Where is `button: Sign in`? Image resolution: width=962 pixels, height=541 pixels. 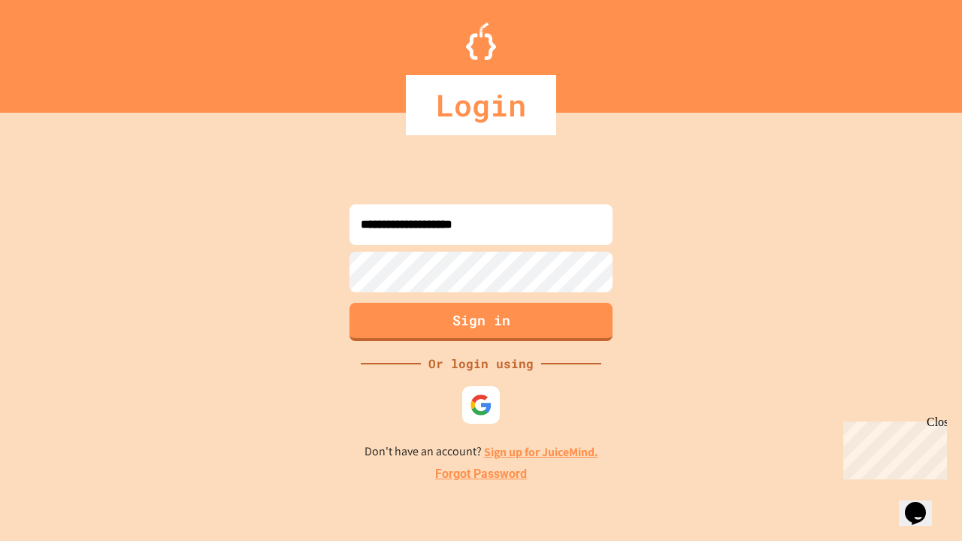 button: Sign in is located at coordinates (481, 322).